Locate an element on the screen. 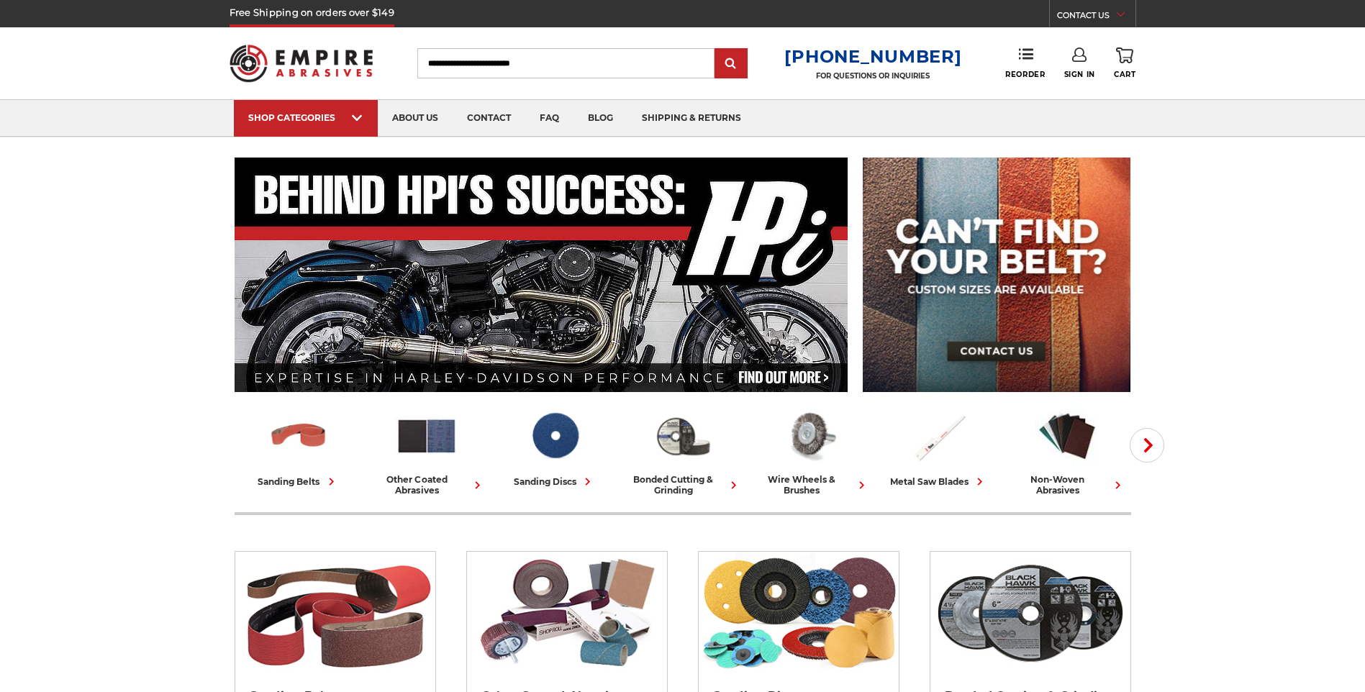  img: promo banner for custom belts. is located at coordinates (996, 275).